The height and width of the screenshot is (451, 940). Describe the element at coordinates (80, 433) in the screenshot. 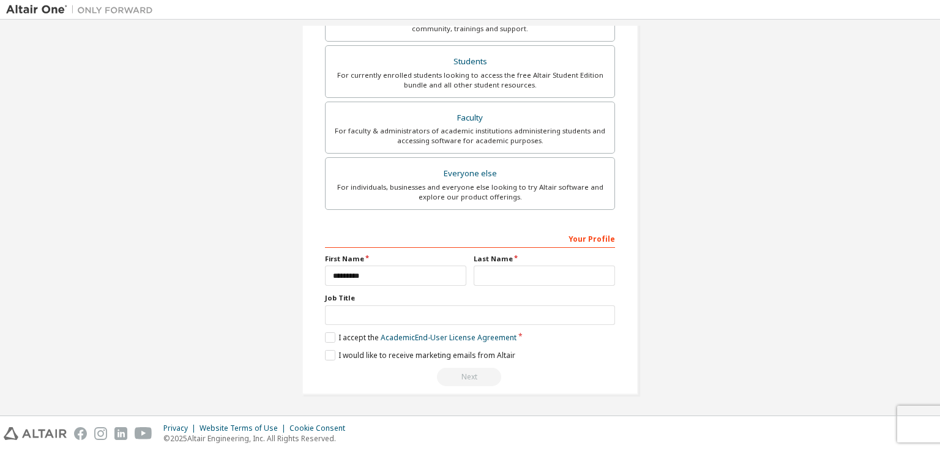

I see `img: facebook.svg` at that location.